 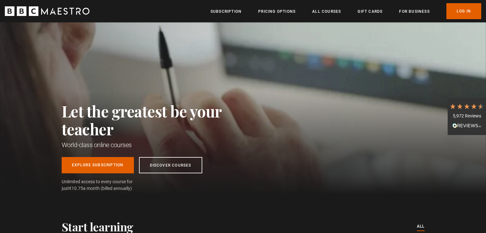 What do you see at coordinates (414, 12) in the screenshot?
I see `a: For business` at bounding box center [414, 12].